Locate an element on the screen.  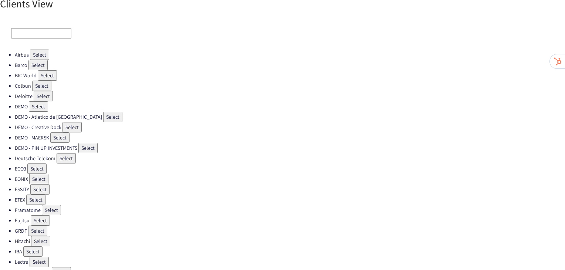
li: Fujitsu is located at coordinates (290, 220).